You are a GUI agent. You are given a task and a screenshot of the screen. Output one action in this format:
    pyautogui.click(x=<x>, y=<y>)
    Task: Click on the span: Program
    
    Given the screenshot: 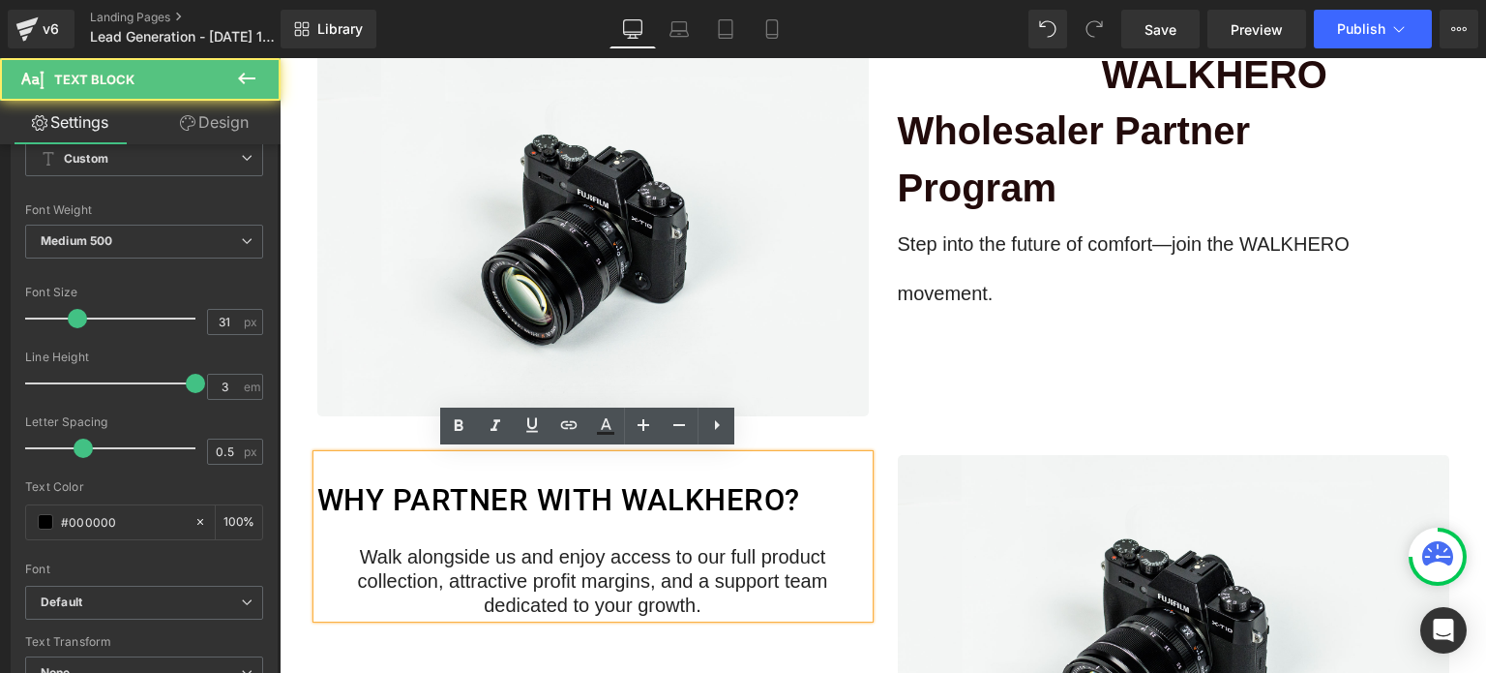 What is the action you would take?
    pyautogui.click(x=698, y=130)
    